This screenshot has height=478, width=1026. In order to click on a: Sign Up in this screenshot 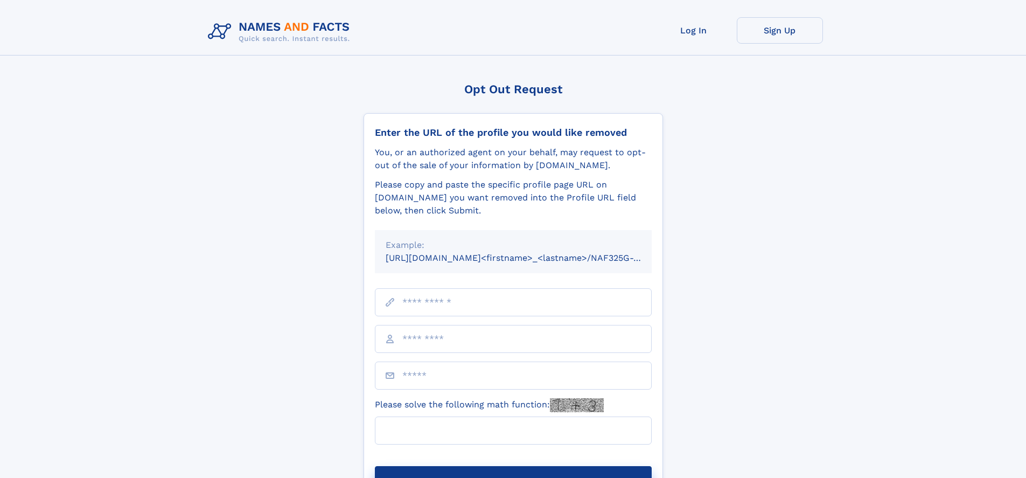, I will do `click(780, 30)`.